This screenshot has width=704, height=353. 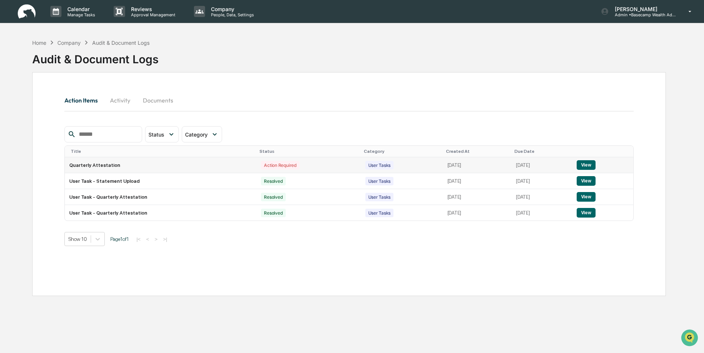 I want to click on img: 1746055101610-c473b297-6a78-478c-a979-82029cc54cd1, so click(x=14, y=63).